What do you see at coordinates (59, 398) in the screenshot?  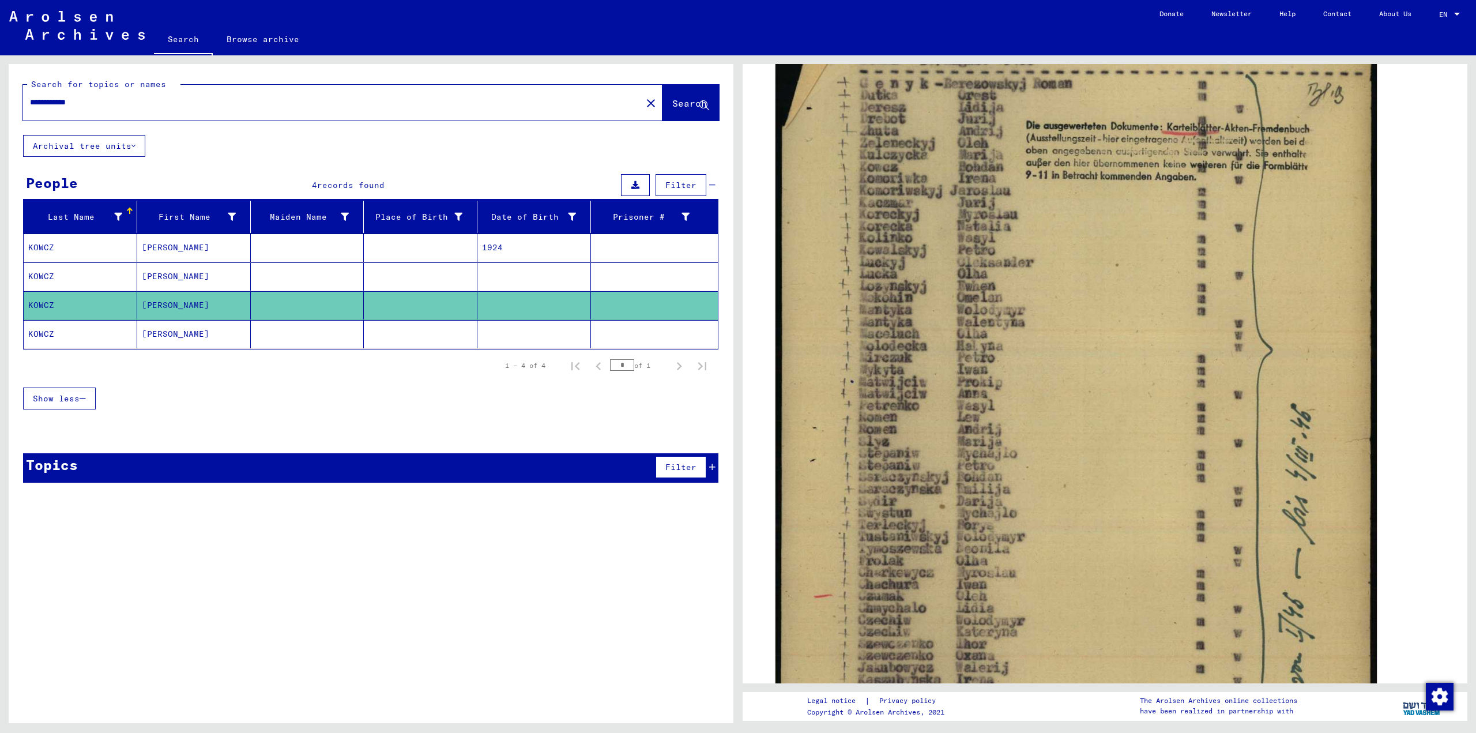 I see `button: Show less` at bounding box center [59, 398].